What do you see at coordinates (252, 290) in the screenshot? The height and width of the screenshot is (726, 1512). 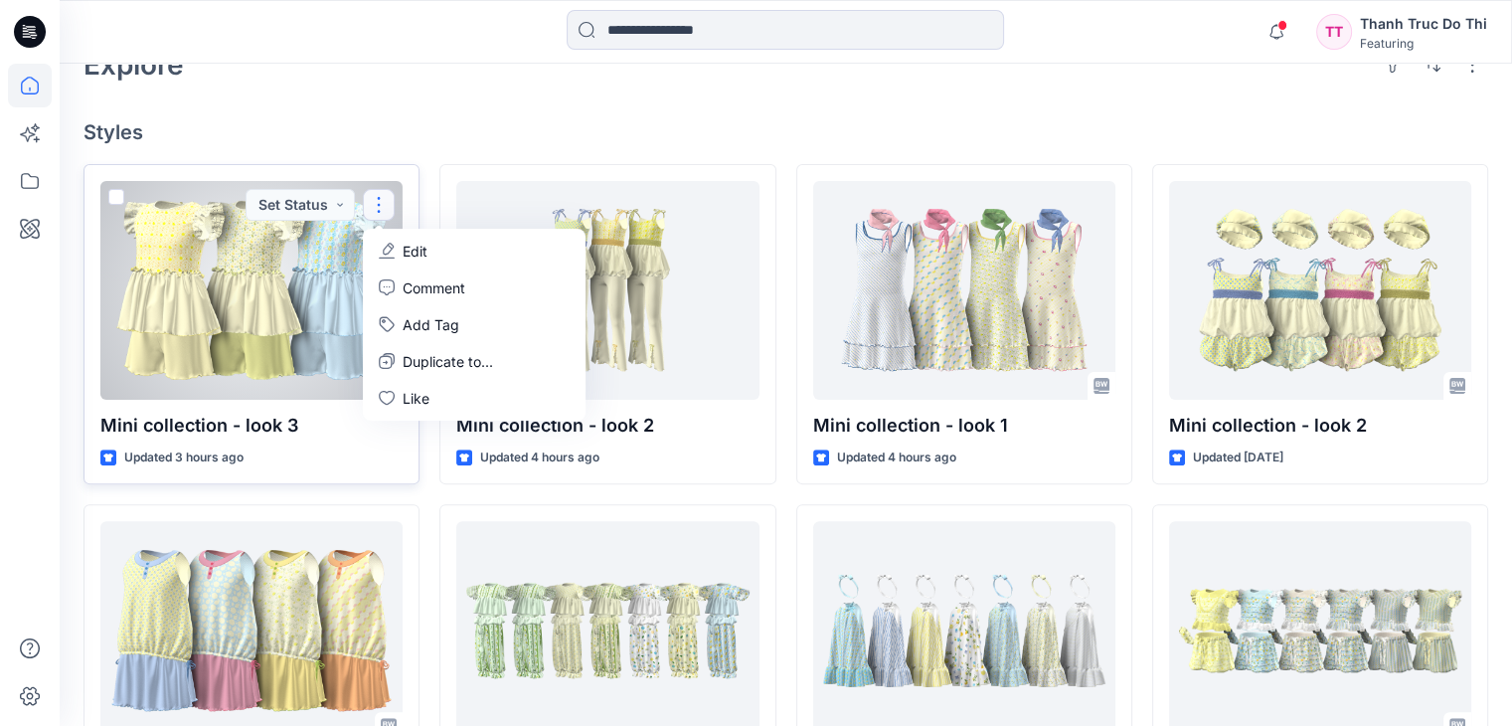 I see `a: Mini collection - look 3` at bounding box center [252, 290].